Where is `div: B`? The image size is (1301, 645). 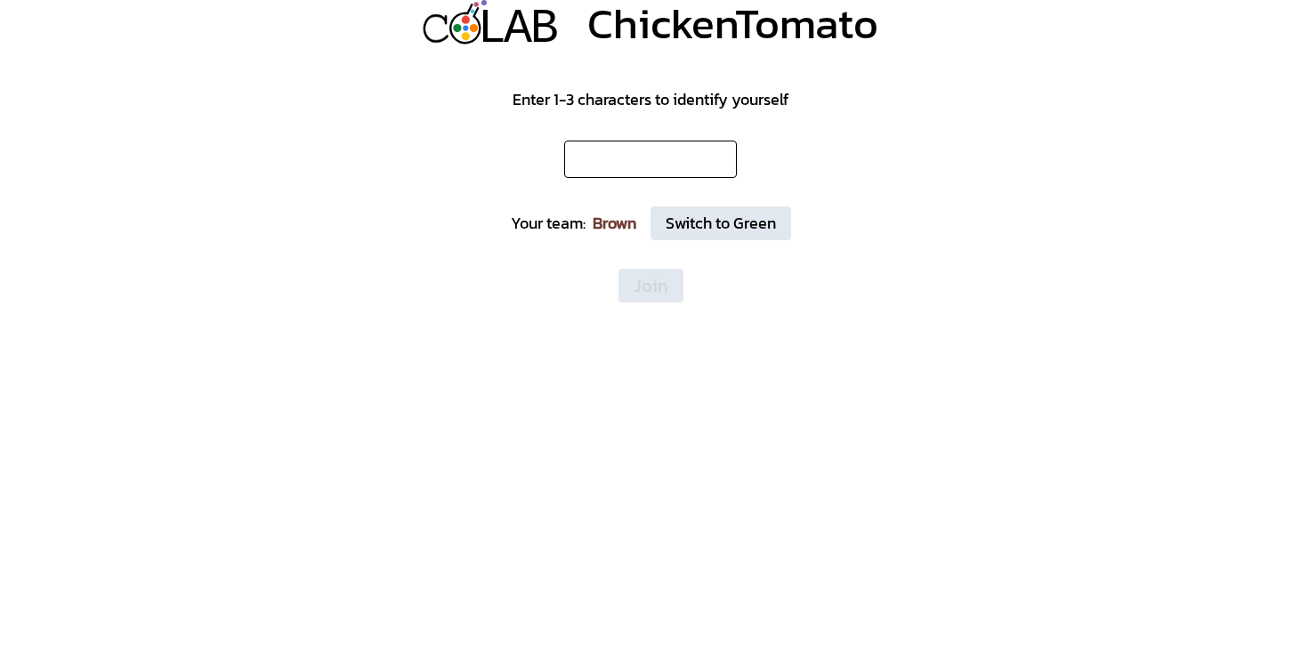 div: B is located at coordinates (545, 29).